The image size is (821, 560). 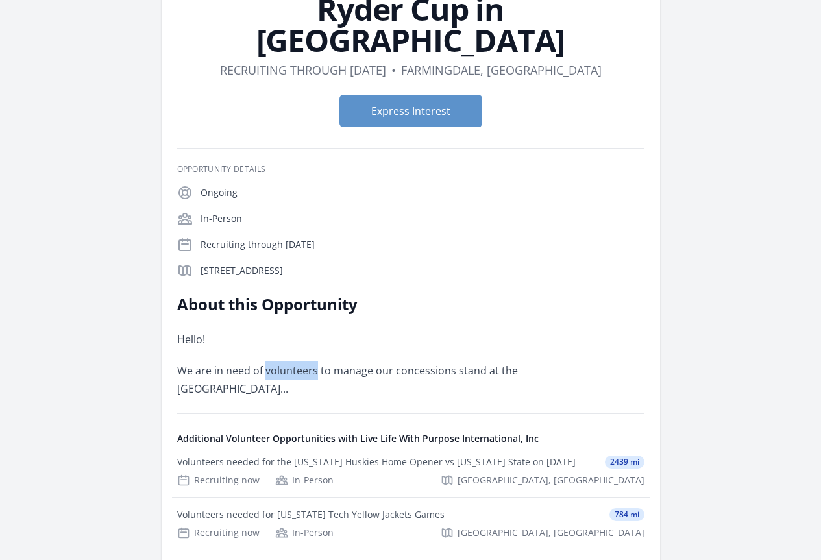 I want to click on p: Hello!, so click(x=367, y=339).